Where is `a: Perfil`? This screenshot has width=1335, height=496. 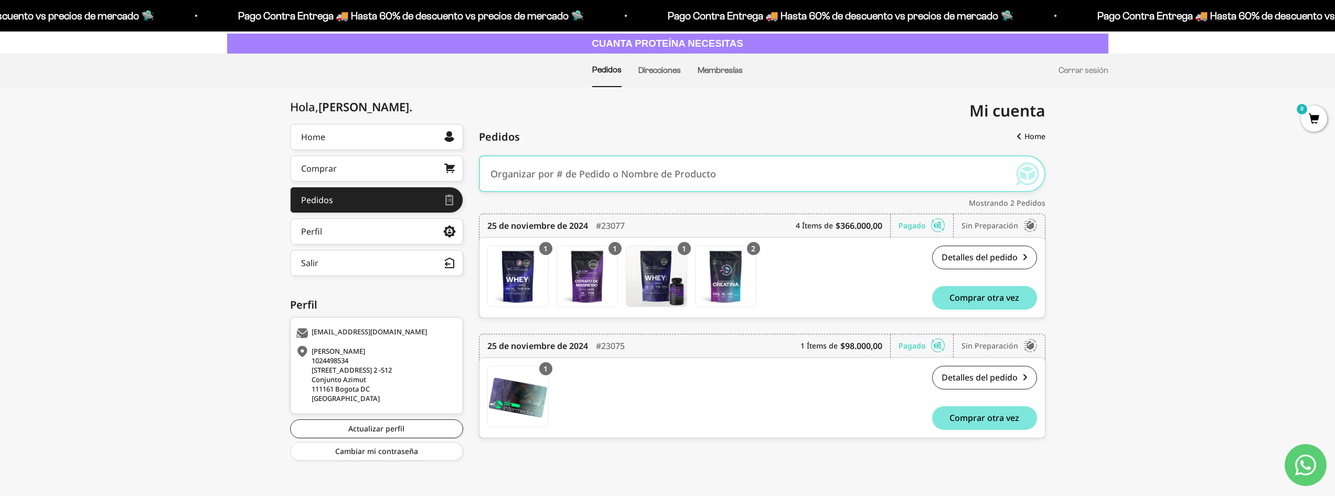 a: Perfil is located at coordinates (377, 231).